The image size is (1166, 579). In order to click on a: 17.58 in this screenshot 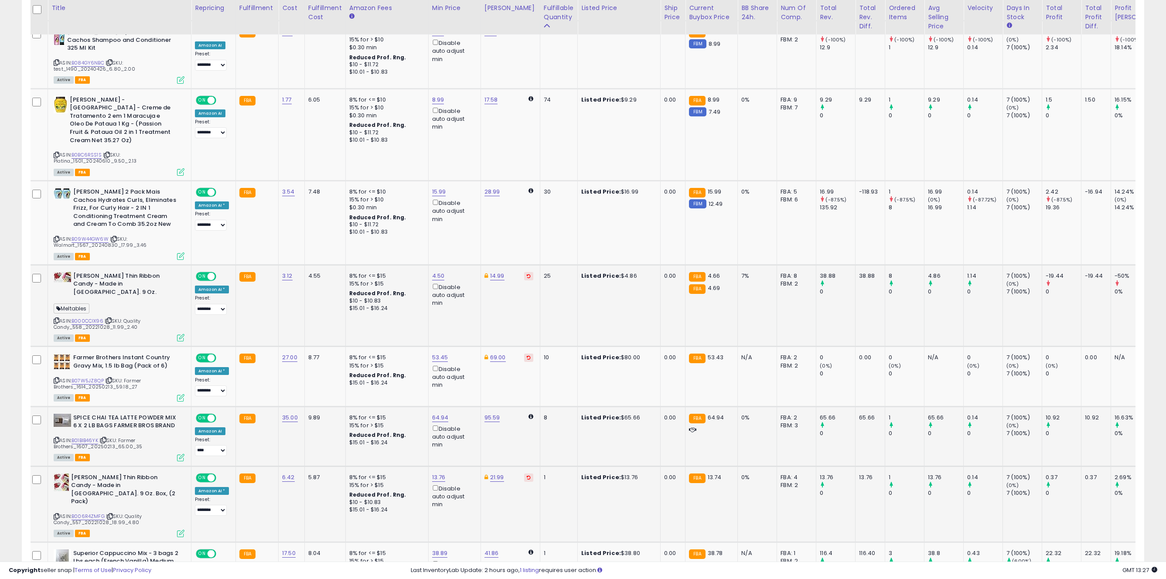, I will do `click(491, 100)`.